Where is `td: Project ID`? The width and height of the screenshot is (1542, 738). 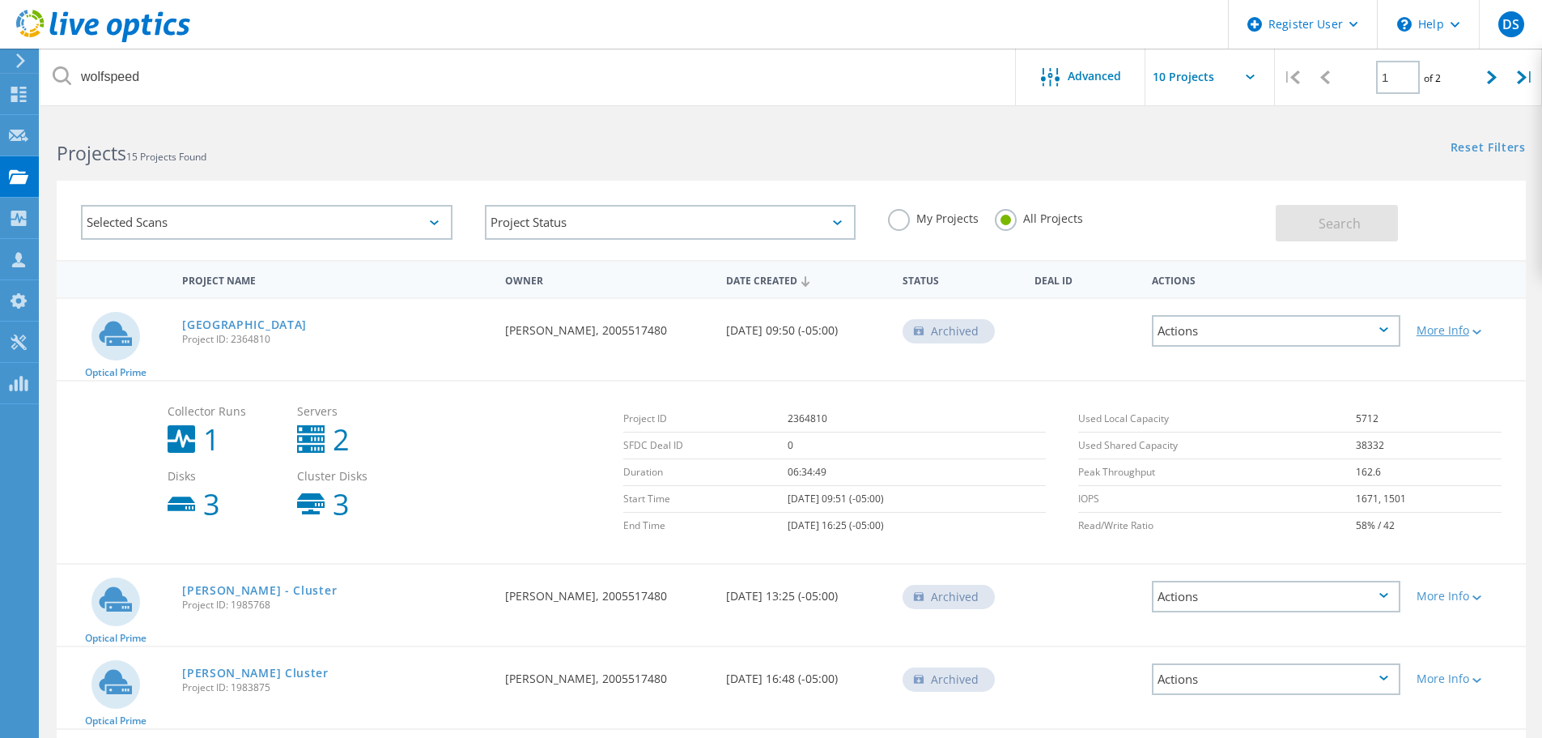
td: Project ID is located at coordinates (705, 419).